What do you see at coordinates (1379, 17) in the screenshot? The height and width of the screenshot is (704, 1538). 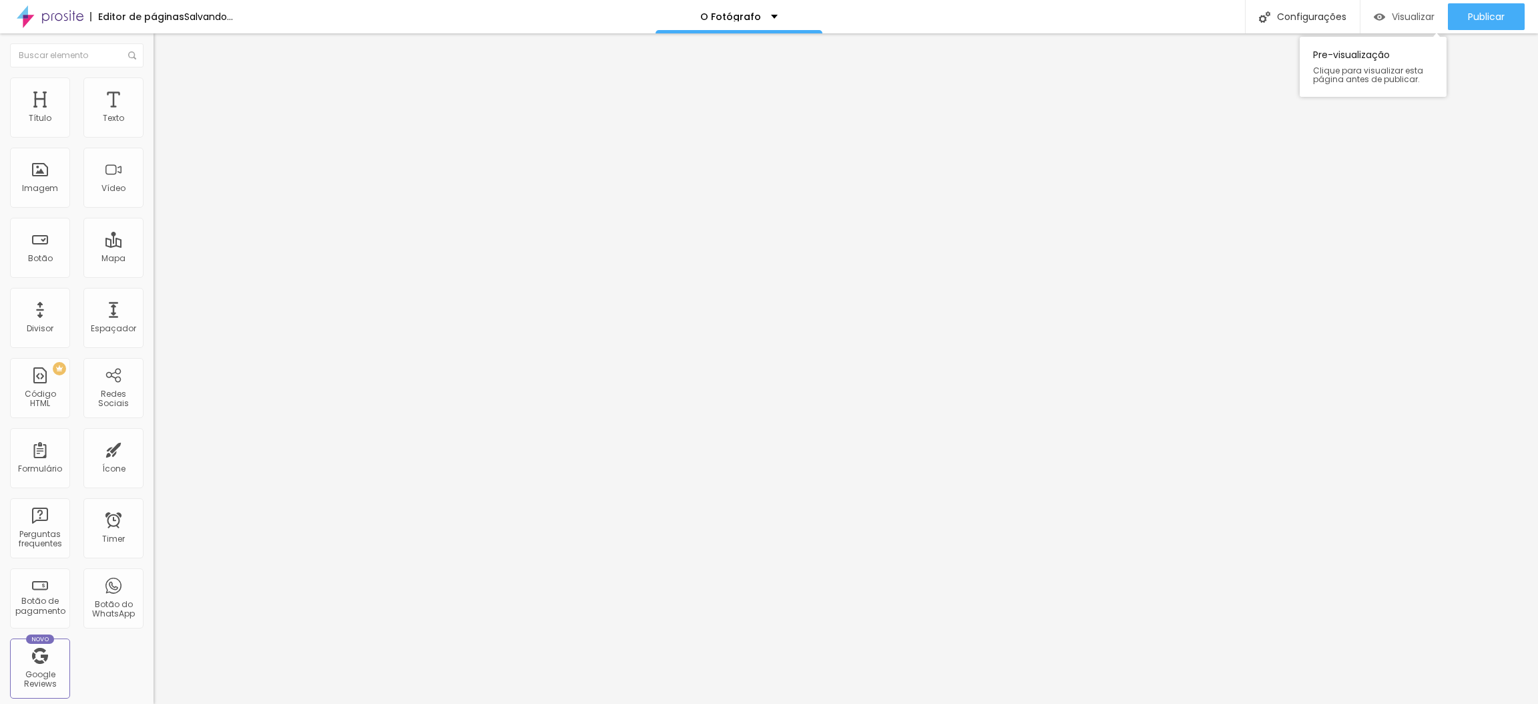 I see `img: view-1.svg` at bounding box center [1379, 17].